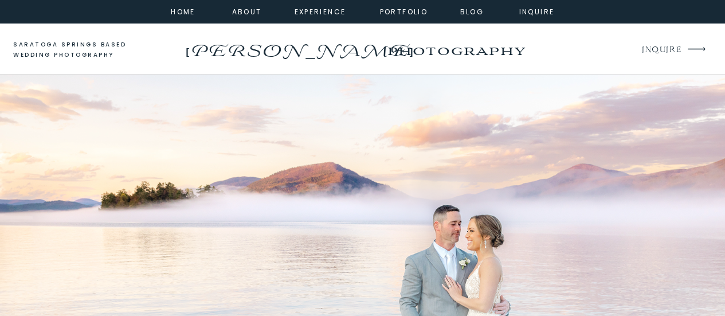 This screenshot has width=725, height=316. I want to click on p: photography, so click(456, 50).